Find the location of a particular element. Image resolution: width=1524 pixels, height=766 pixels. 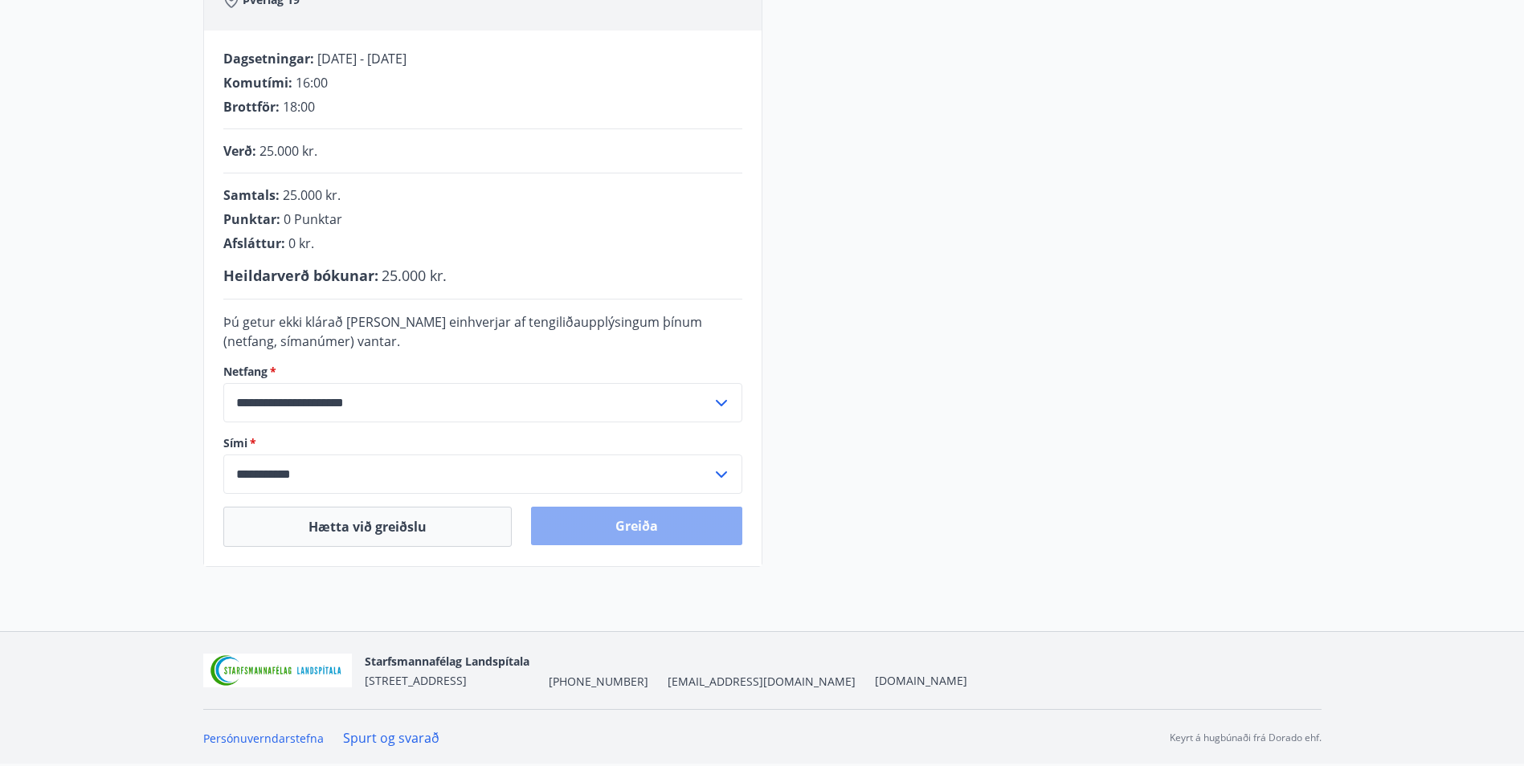

button: Hætta við greiðslu is located at coordinates (367, 527).